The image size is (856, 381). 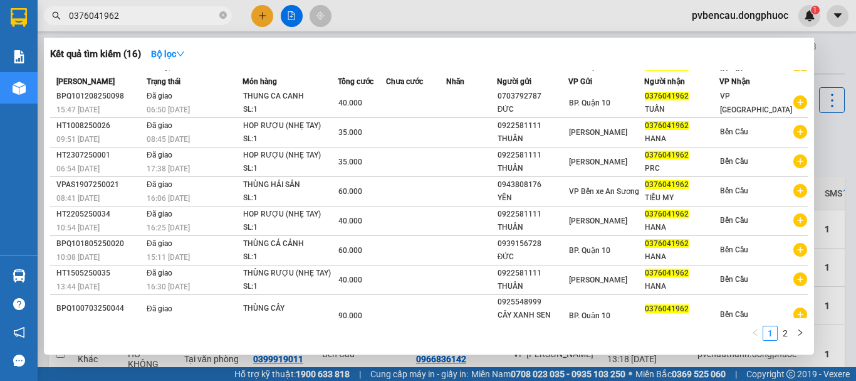 I want to click on span: message, so click(x=19, y=360).